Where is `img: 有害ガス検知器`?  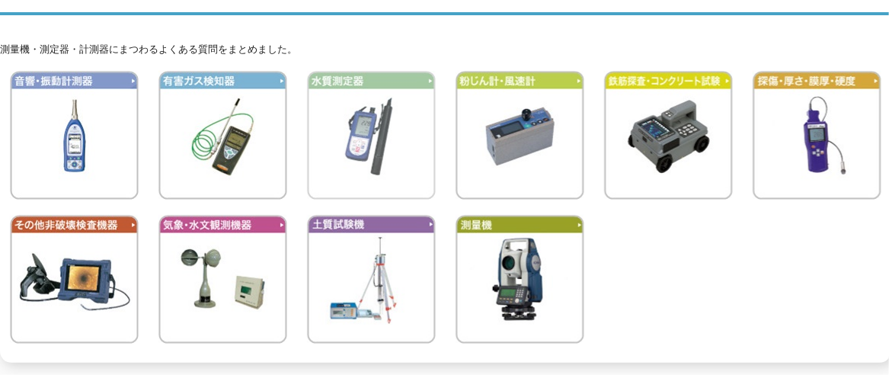
img: 有害ガス検知器 is located at coordinates (222, 135).